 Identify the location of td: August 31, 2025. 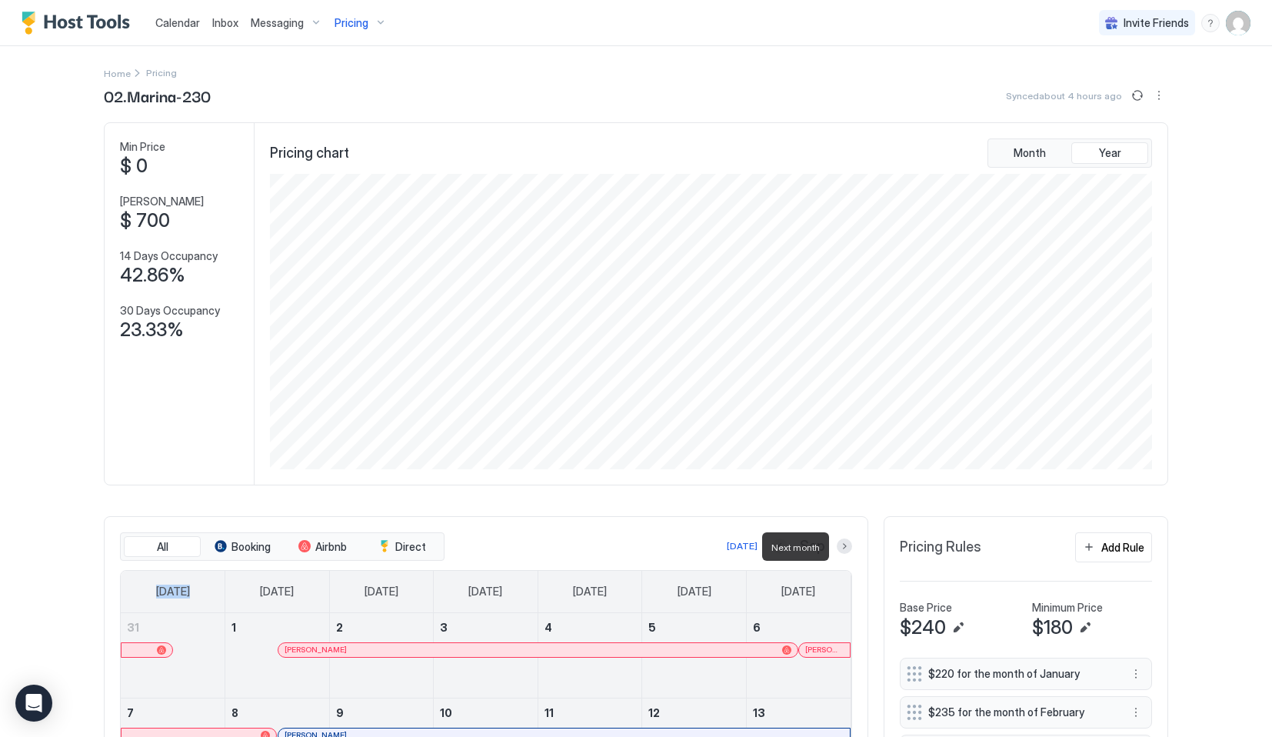
(173, 655).